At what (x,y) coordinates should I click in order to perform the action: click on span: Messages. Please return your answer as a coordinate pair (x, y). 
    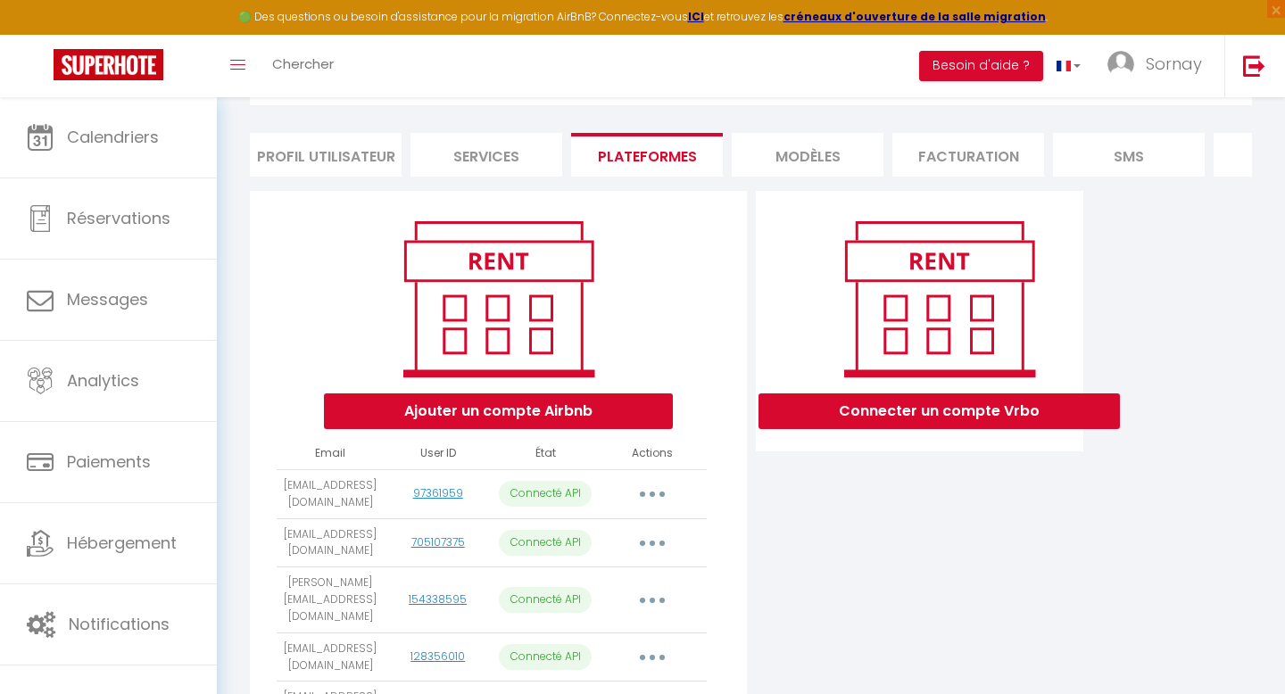
    Looking at the image, I should click on (107, 299).